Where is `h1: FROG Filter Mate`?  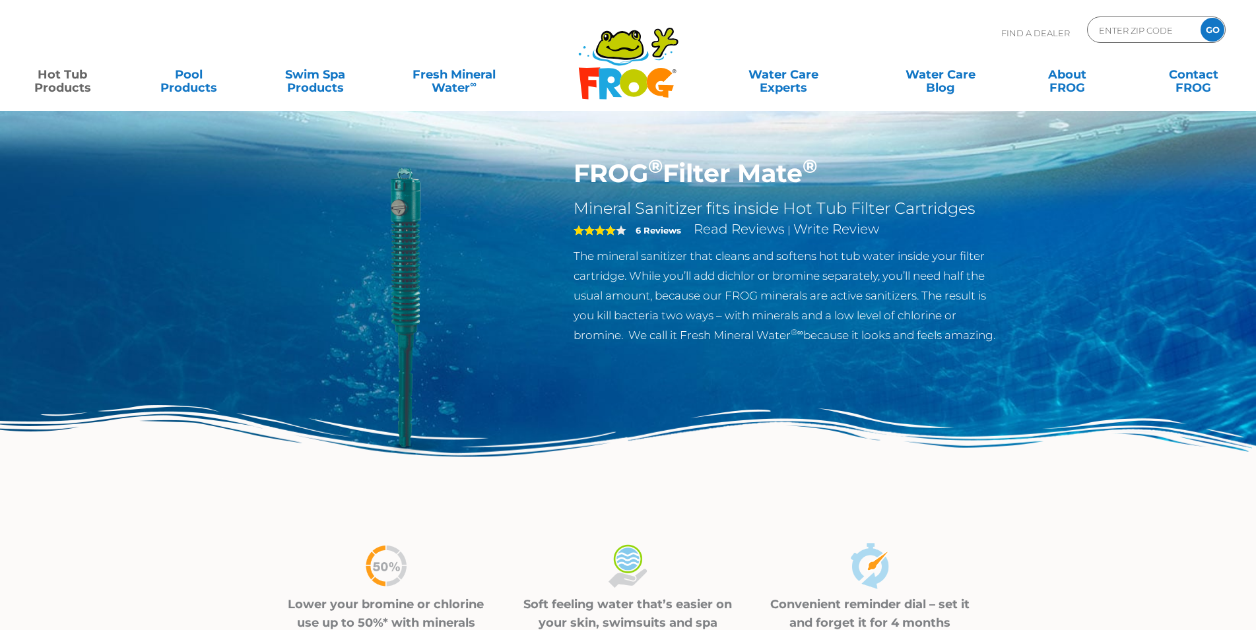
h1: FROG Filter Mate is located at coordinates (789, 174).